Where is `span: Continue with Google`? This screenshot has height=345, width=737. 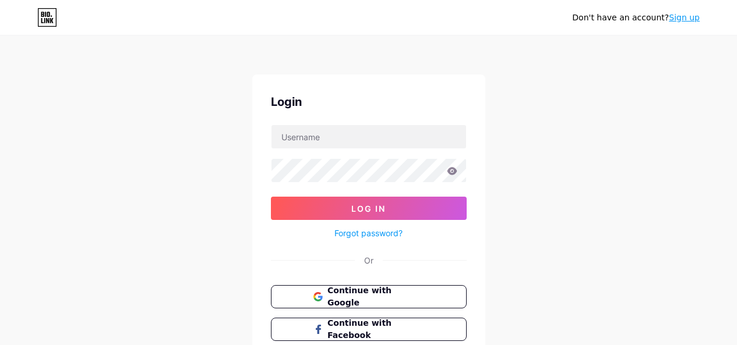
span: Continue with Google is located at coordinates (375, 297).